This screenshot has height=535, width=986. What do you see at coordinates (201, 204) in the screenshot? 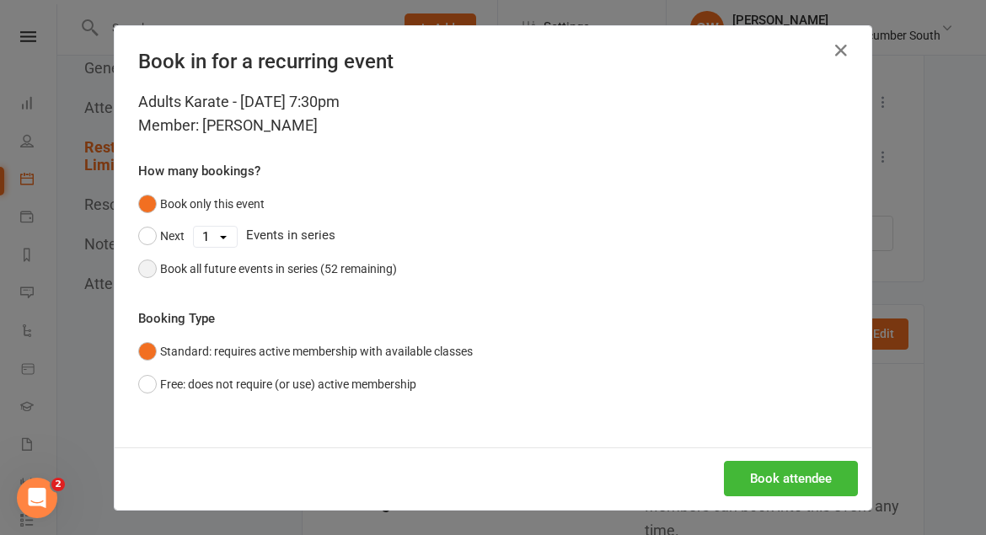
I see `button: Book only this event` at bounding box center [201, 204].